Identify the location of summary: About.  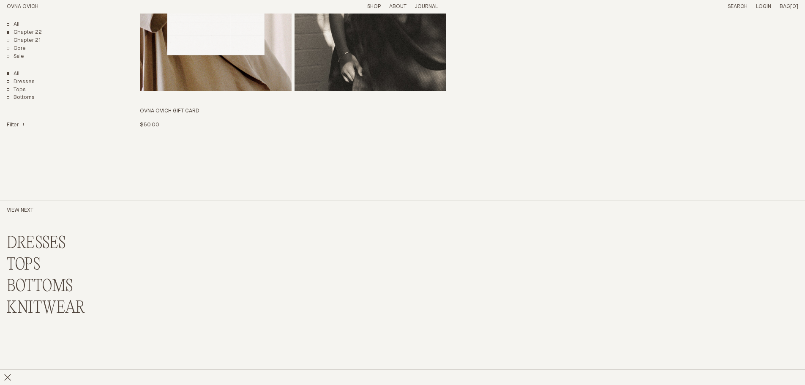
(398, 7).